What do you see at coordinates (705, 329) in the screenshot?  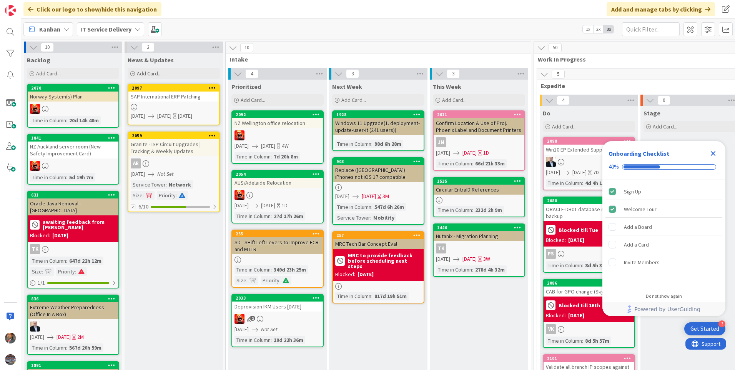 I see `div: Open Get Started checklist, remaining modules: 3` at bounding box center [705, 329].